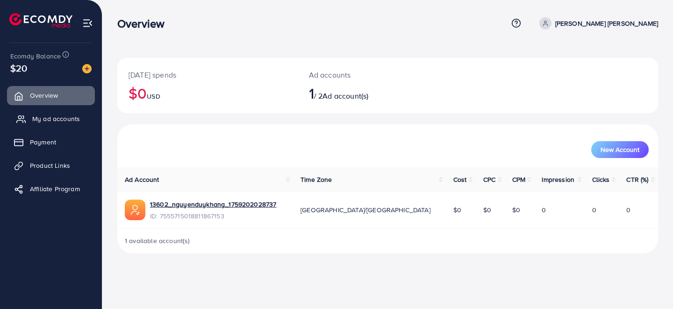 This screenshot has width=673, height=309. What do you see at coordinates (41, 20) in the screenshot?
I see `a: logo` at bounding box center [41, 20].